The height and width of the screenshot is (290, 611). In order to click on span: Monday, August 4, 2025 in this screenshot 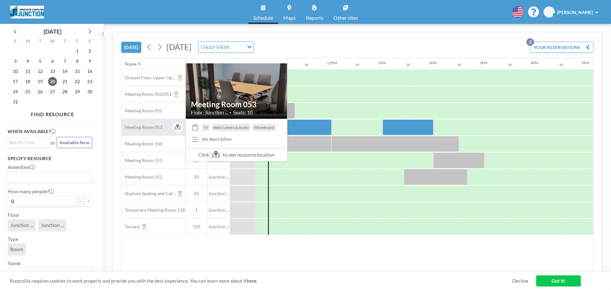, I will do `click(28, 61)`.